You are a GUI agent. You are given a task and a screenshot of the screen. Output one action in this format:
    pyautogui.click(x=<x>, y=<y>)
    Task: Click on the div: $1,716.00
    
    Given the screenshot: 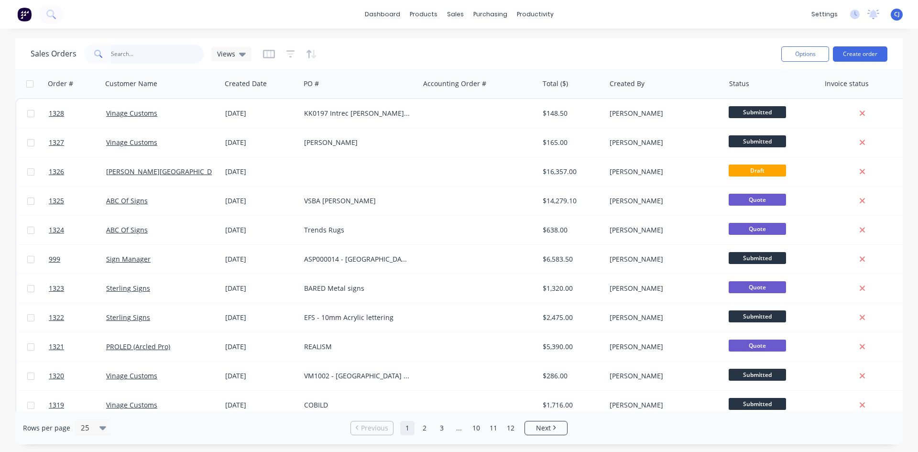 What is the action you would take?
    pyautogui.click(x=570, y=405)
    